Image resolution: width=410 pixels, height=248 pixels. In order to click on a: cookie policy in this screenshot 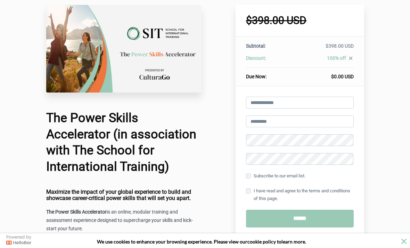, I will do `click(262, 241)`.